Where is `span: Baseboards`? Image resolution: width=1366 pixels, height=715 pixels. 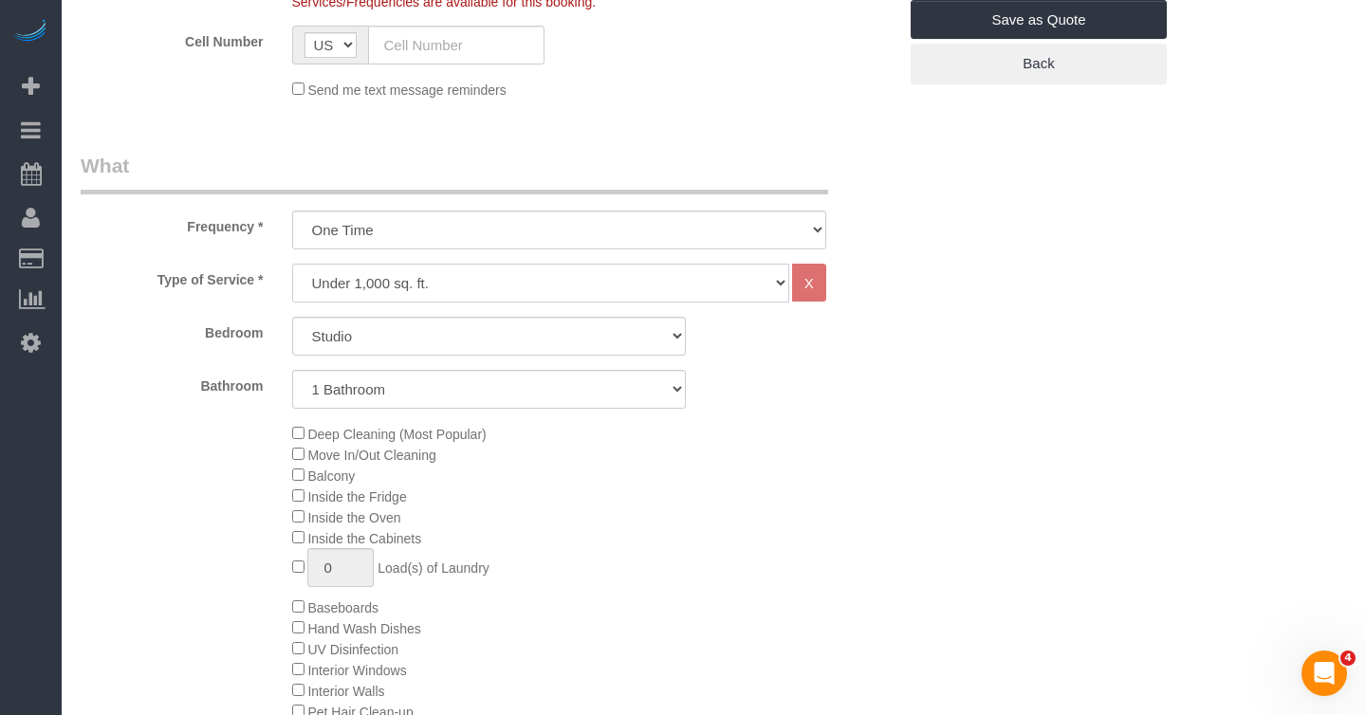
span: Baseboards is located at coordinates (342, 608).